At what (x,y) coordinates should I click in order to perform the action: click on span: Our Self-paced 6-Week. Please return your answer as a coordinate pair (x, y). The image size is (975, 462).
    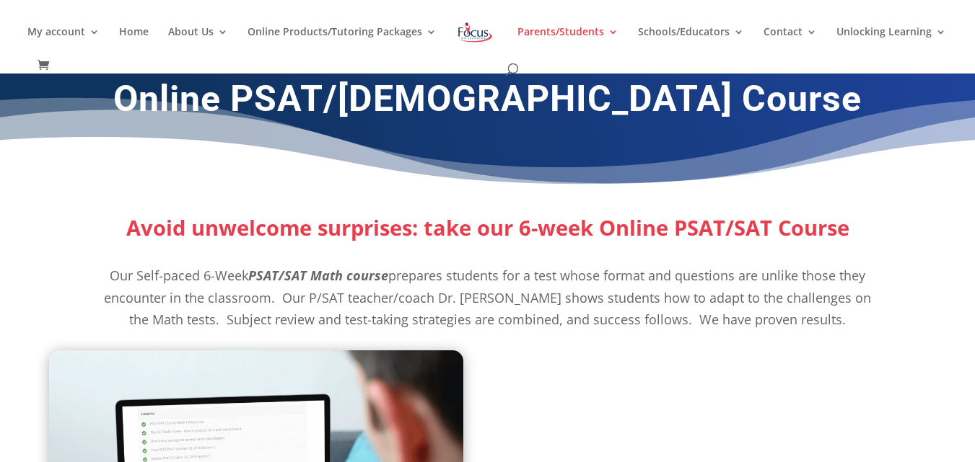
    Looking at the image, I should click on (179, 276).